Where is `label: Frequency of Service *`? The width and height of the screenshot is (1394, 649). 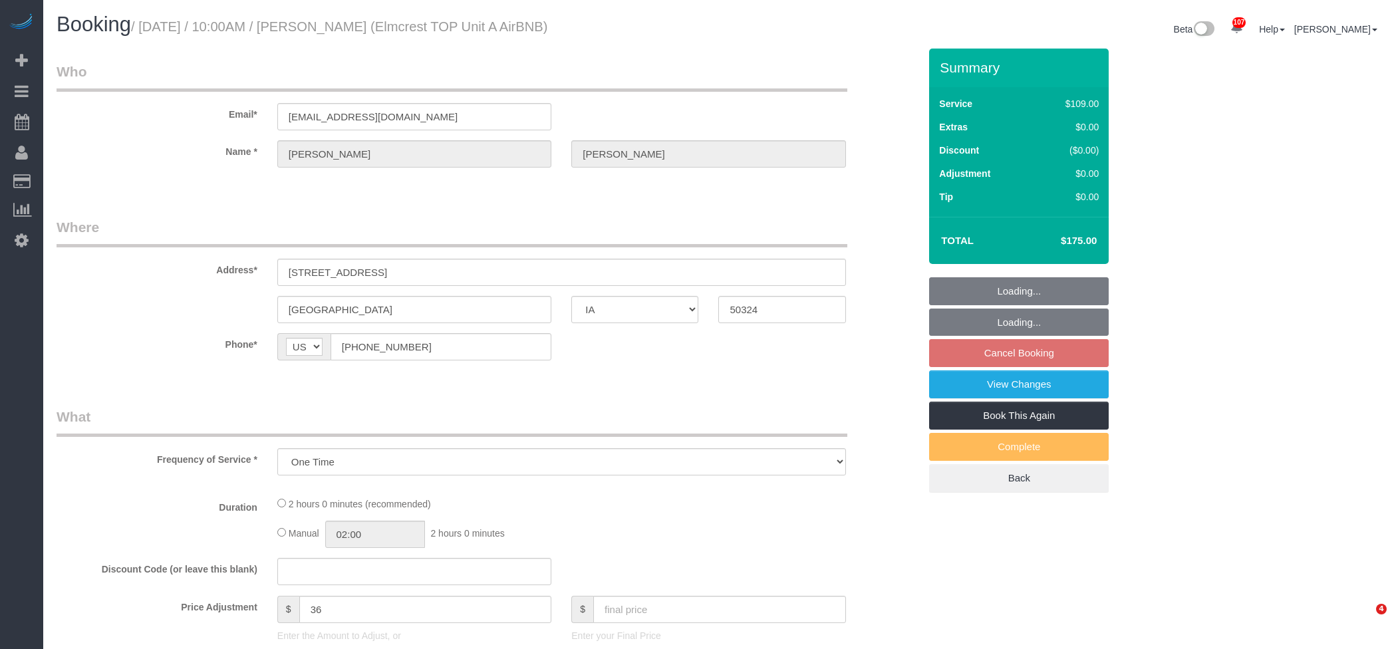 label: Frequency of Service * is located at coordinates (157, 457).